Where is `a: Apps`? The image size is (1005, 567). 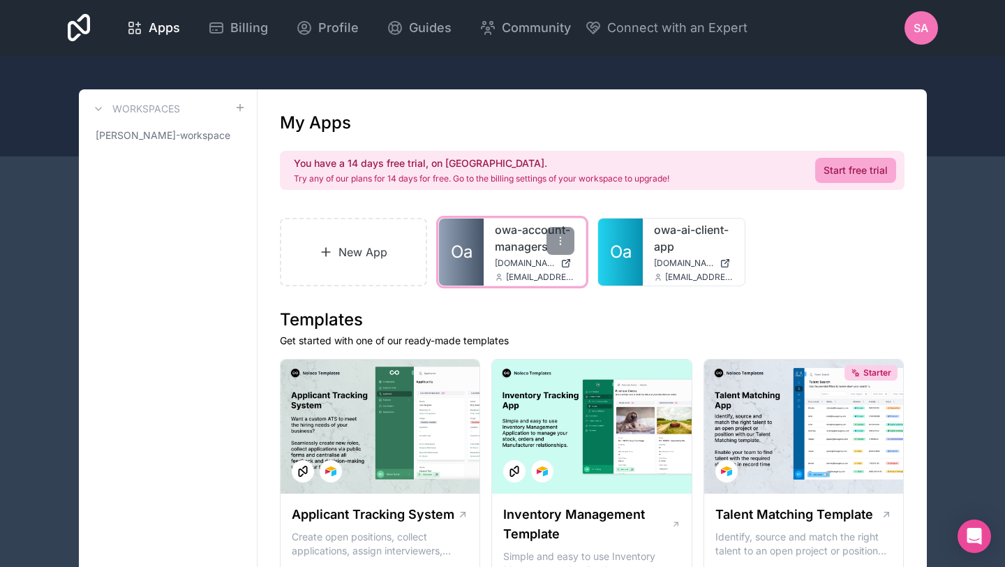
a: Apps is located at coordinates (153, 28).